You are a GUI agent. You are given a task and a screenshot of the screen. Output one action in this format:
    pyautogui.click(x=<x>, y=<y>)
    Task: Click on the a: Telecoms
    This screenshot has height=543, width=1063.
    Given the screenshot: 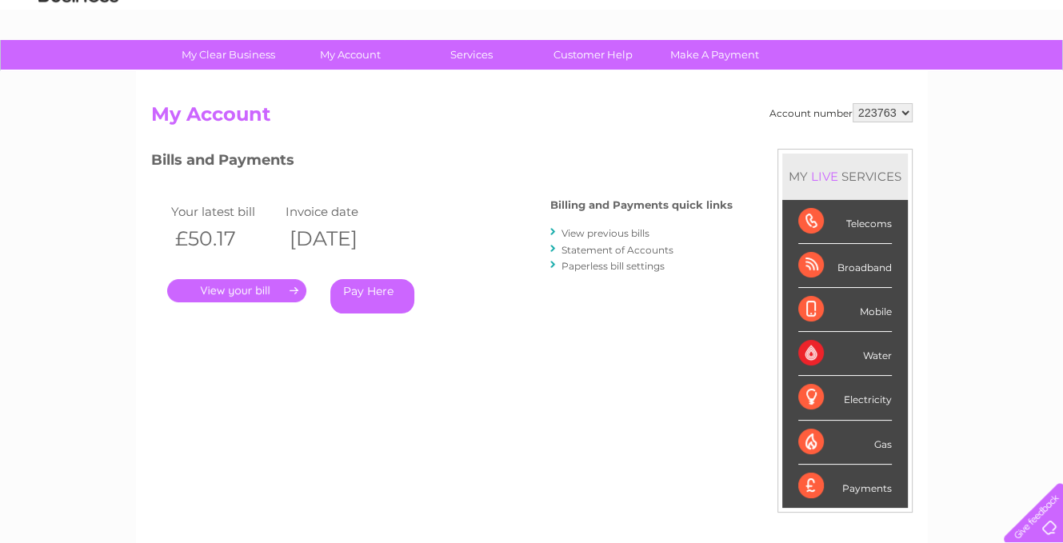 What is the action you would take?
    pyautogui.click(x=890, y=74)
    